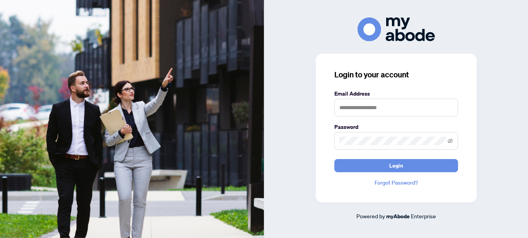  Describe the element at coordinates (423, 216) in the screenshot. I see `span: Enterprise` at that location.